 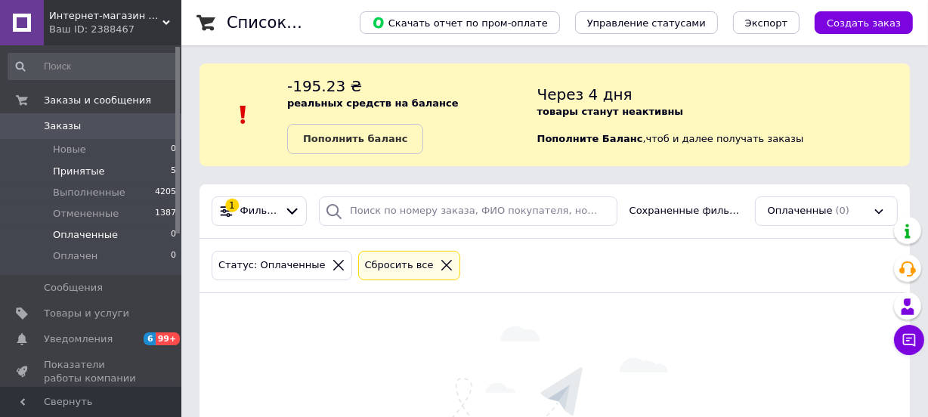 What do you see at coordinates (106, 16) in the screenshot?
I see `span: Интернет-магазин Comoda` at bounding box center [106, 16].